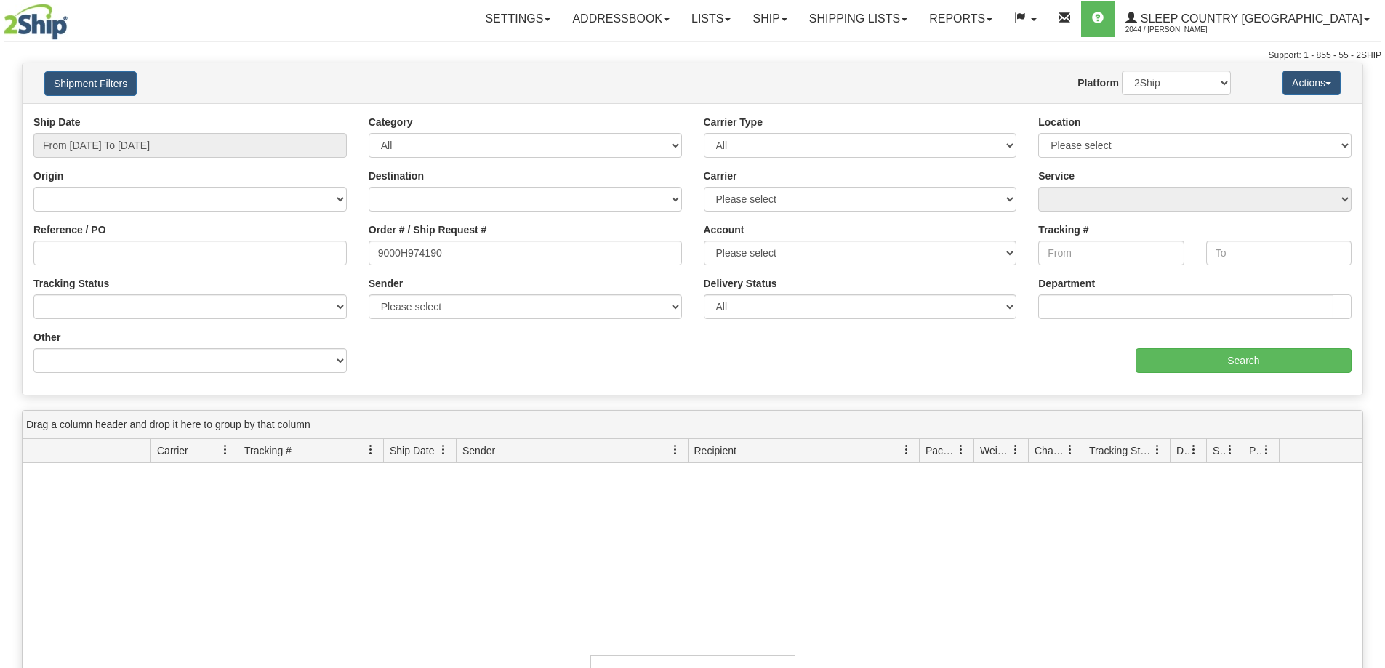  I want to click on a: Settings, so click(518, 19).